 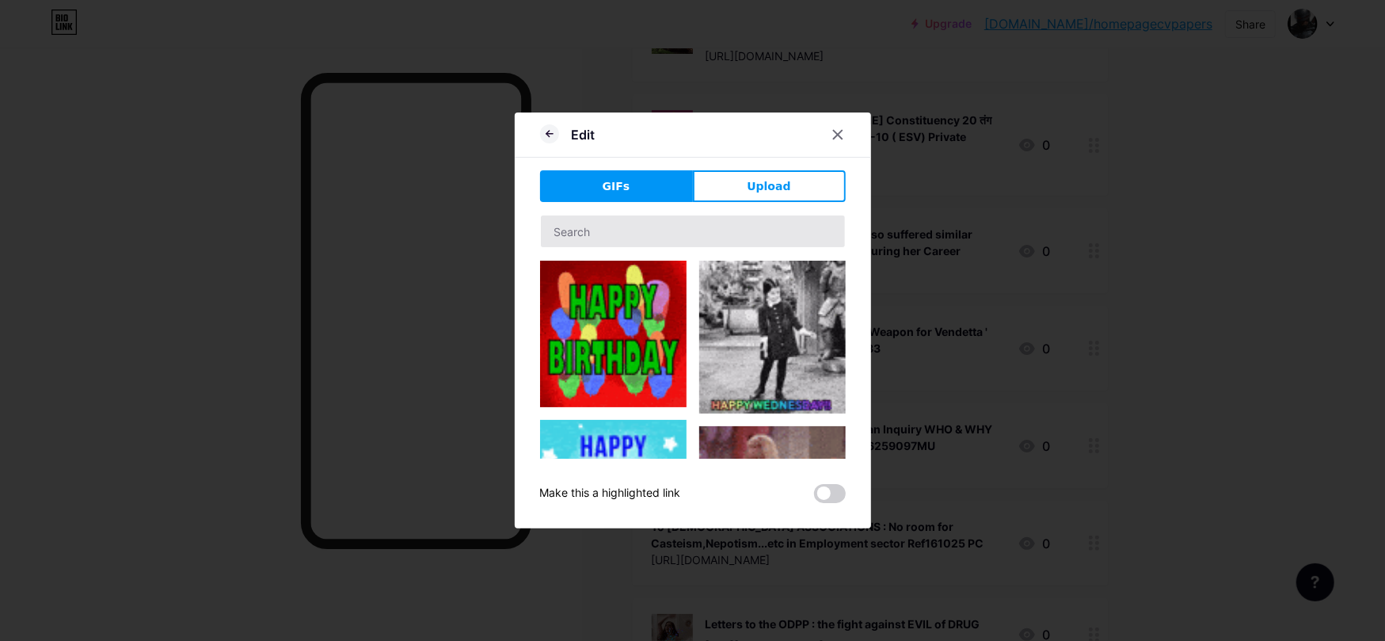 I want to click on div: Make this a highlighted link, so click(x=611, y=493).